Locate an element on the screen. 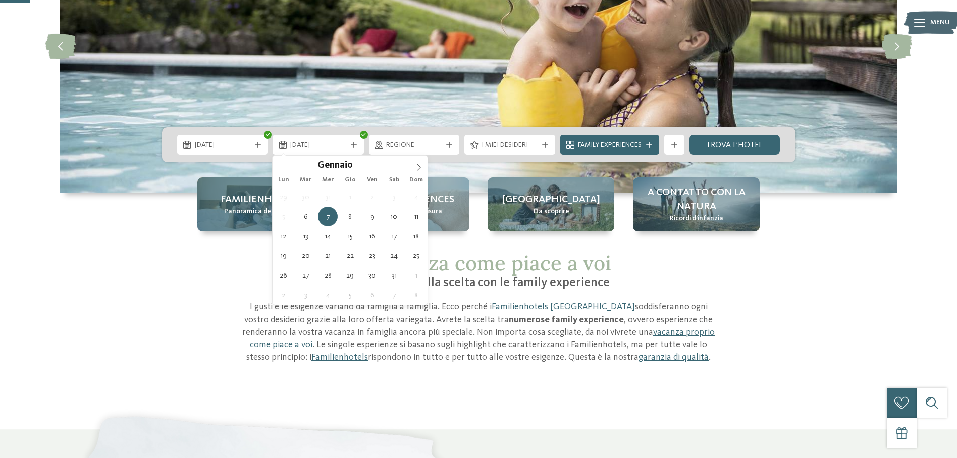 This screenshot has height=458, width=957. p: I gusti e le esigenze variano da famiglia a famiglia. Ecco perché i soddisferanno ogni vostro des... is located at coordinates (479, 332).